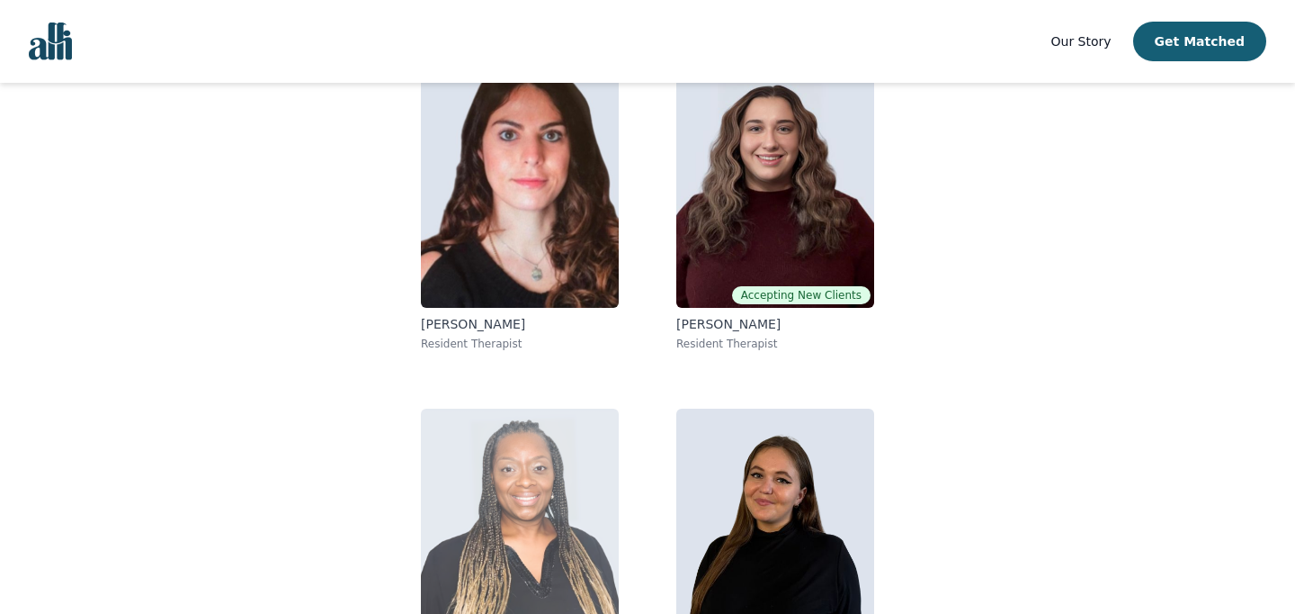  Describe the element at coordinates (1200, 41) in the screenshot. I see `a: Get Matched` at that location.